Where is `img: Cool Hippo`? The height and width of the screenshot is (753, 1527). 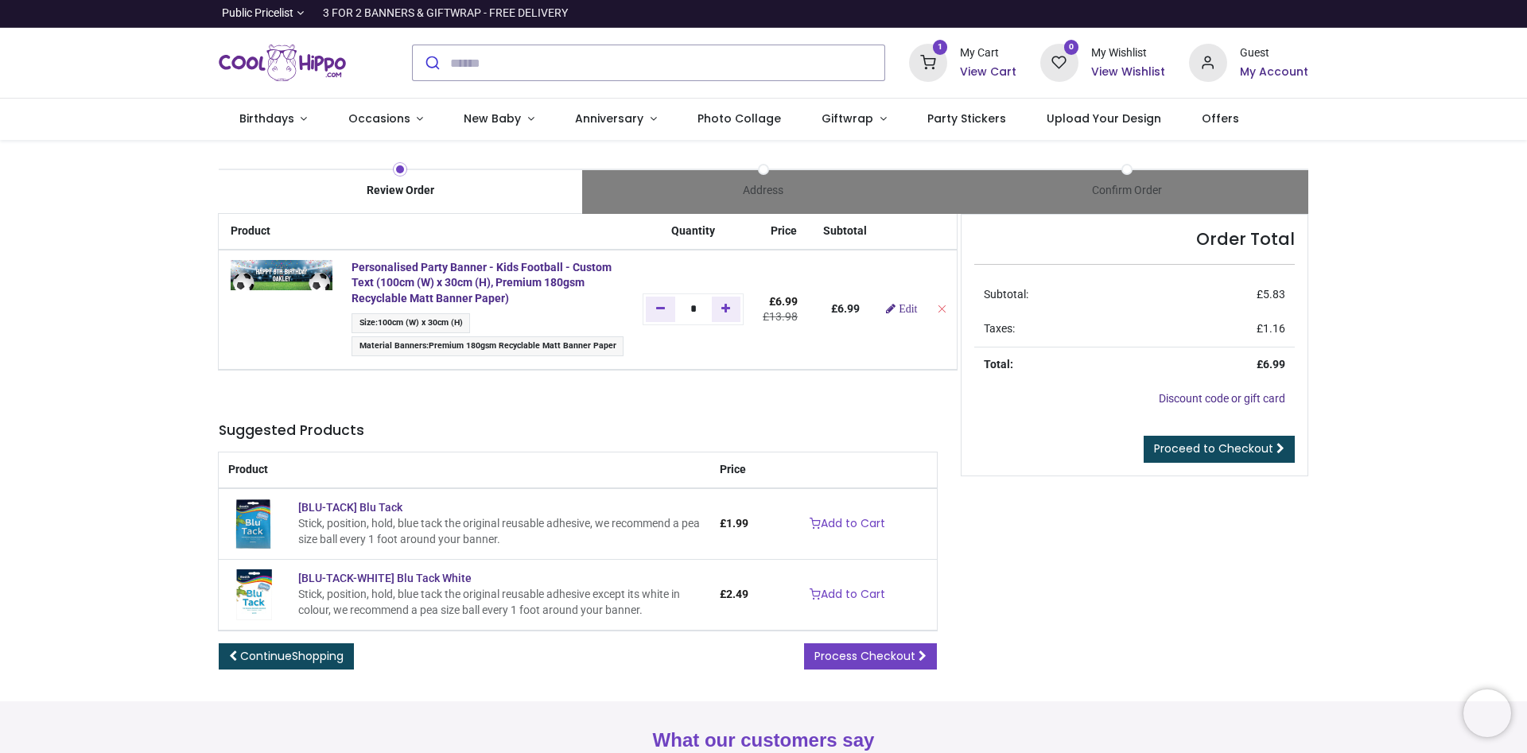 img: Cool Hippo is located at coordinates (282, 63).